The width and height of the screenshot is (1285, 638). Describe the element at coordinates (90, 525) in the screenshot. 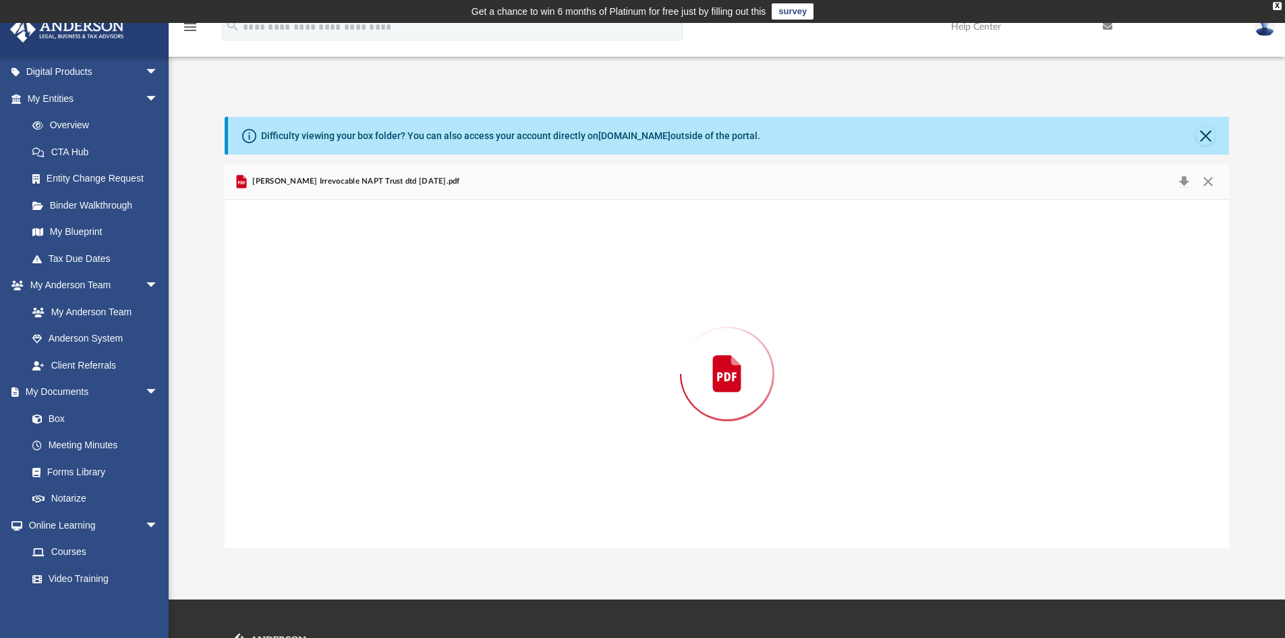

I see `a: Online Learningarrow_drop_down` at that location.